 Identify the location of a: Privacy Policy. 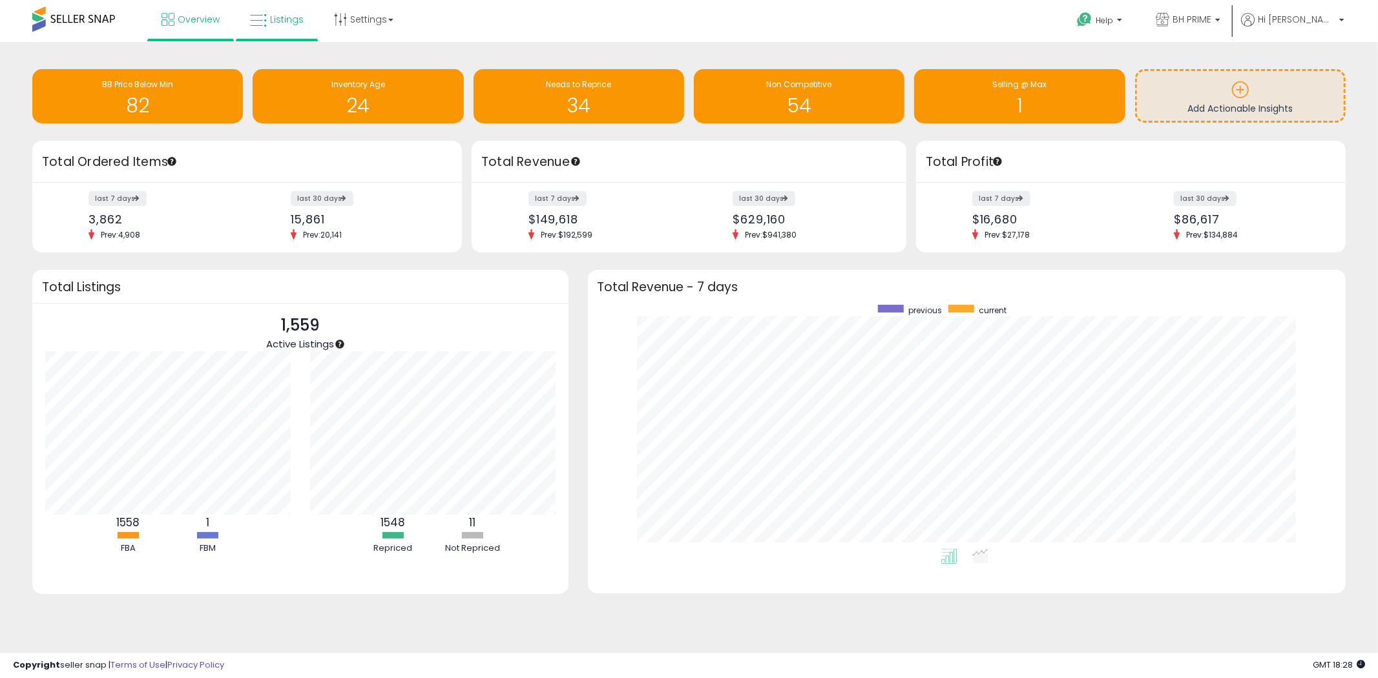
(196, 665).